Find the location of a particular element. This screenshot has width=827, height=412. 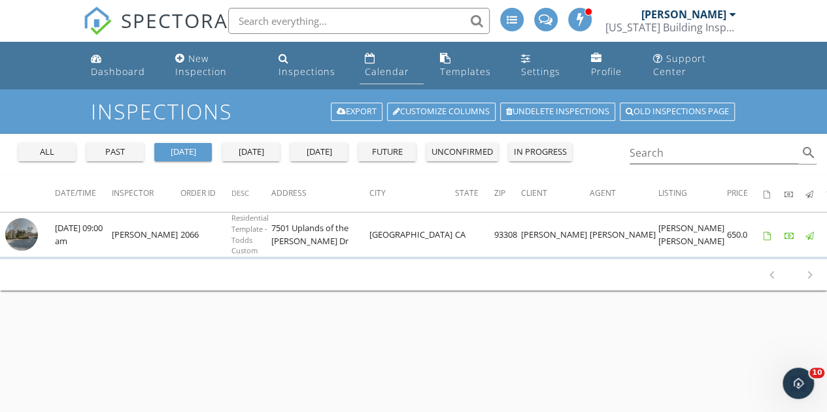

div: Profile is located at coordinates (605, 71).